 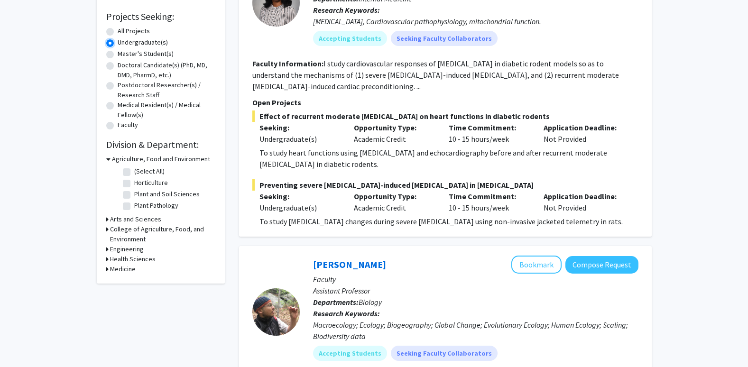 I want to click on label: Horticulture, so click(x=151, y=183).